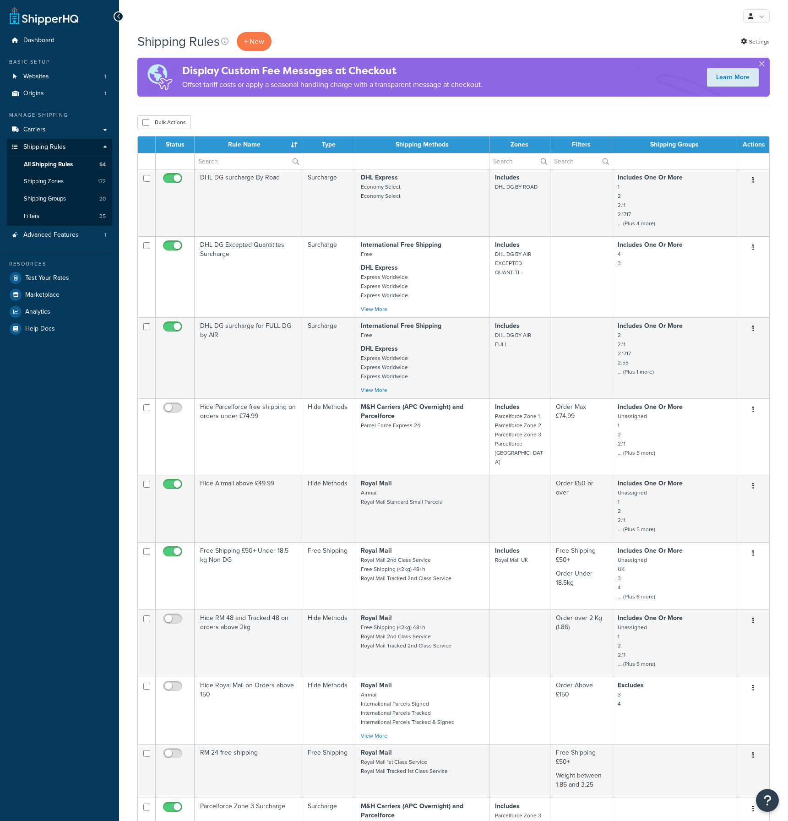  I want to click on span: 20, so click(103, 199).